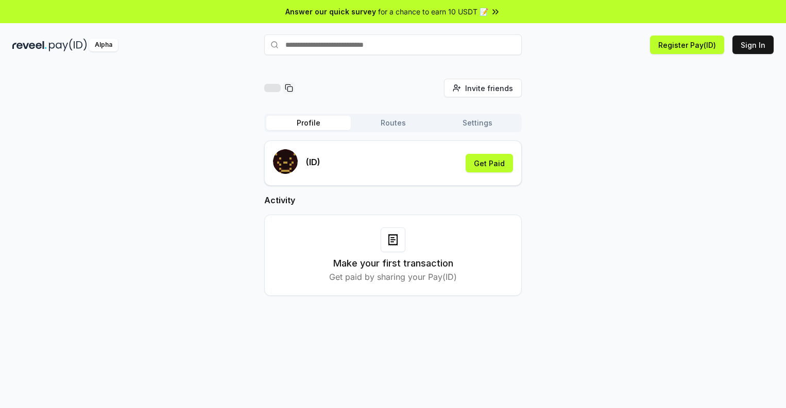 The height and width of the screenshot is (408, 786). I want to click on div: Alpha, so click(104, 45).